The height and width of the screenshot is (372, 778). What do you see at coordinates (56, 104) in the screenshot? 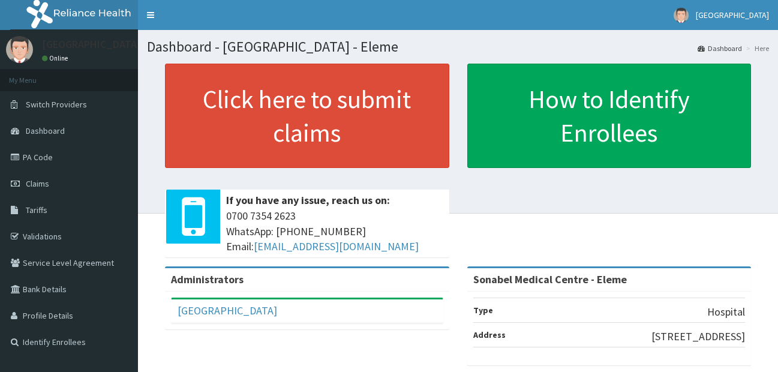
I see `span: Switch Providers` at bounding box center [56, 104].